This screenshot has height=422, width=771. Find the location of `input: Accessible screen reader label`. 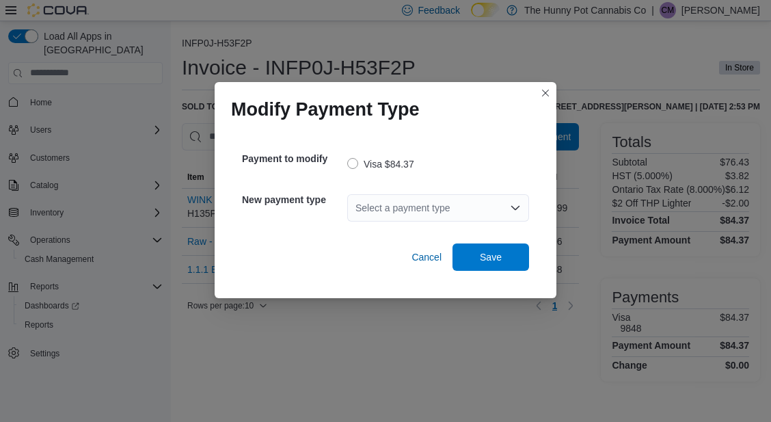

input: Accessible screen reader label is located at coordinates (356, 208).